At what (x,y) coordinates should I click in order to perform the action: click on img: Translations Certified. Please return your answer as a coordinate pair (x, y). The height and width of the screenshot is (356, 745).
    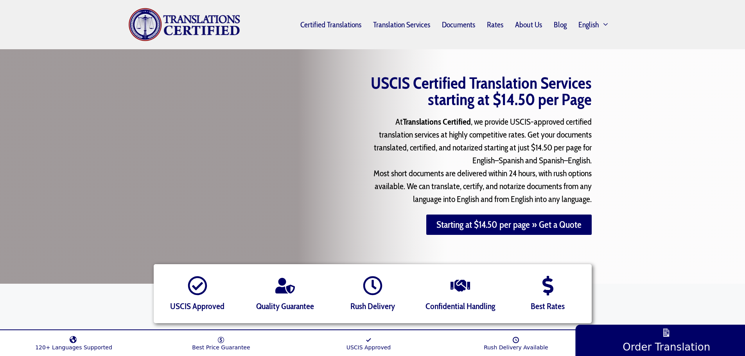
    Looking at the image, I should click on (185, 25).